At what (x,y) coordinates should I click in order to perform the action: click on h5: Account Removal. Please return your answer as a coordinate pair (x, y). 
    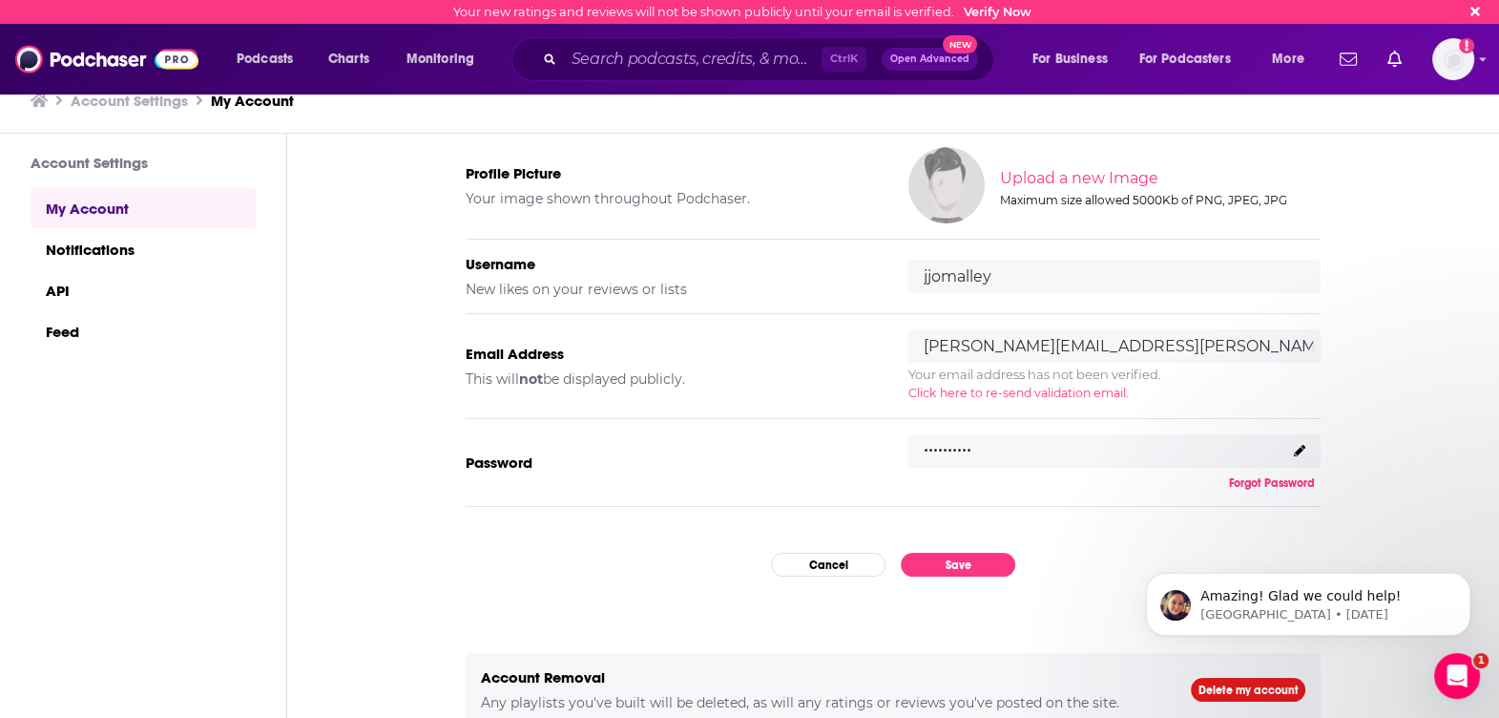
    Looking at the image, I should click on (821, 677).